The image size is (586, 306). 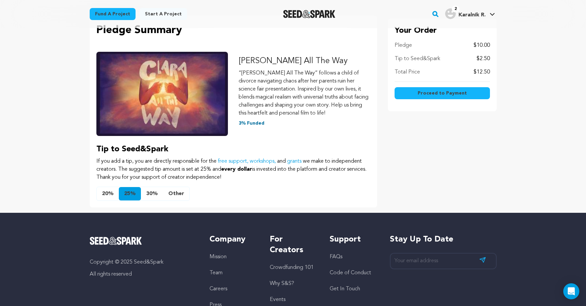 What do you see at coordinates (352, 240) in the screenshot?
I see `h5: Support` at bounding box center [352, 240].